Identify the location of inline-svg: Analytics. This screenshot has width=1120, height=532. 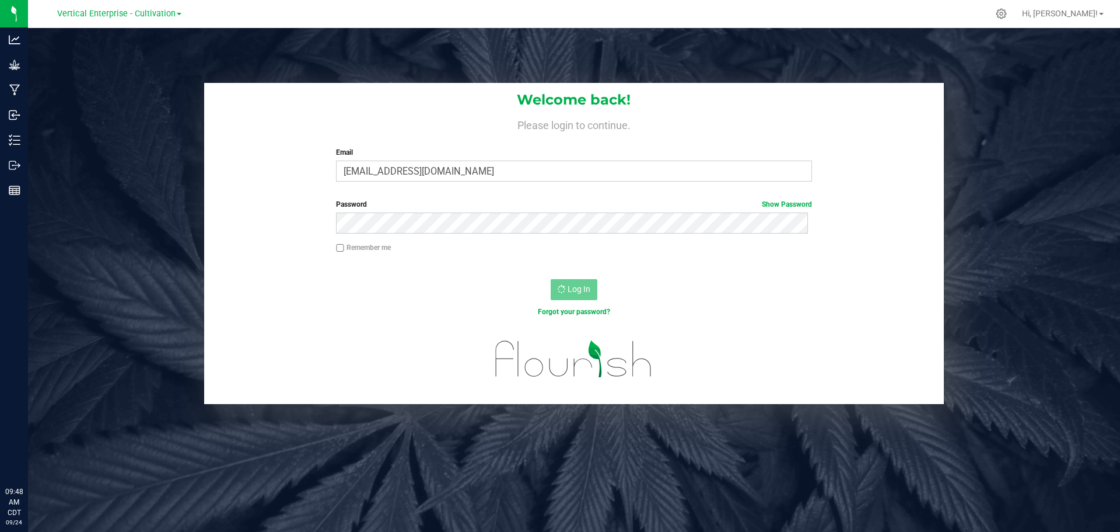
(15, 40).